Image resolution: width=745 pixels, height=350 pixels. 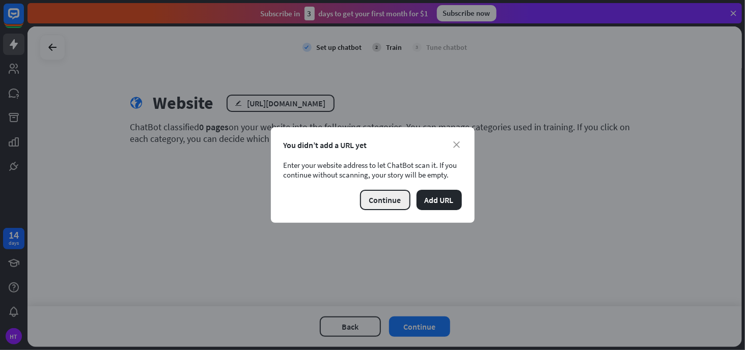 I want to click on div: Enter your website address to let ChatBot scan it. If you continue without scanning, your story w..., so click(x=373, y=170).